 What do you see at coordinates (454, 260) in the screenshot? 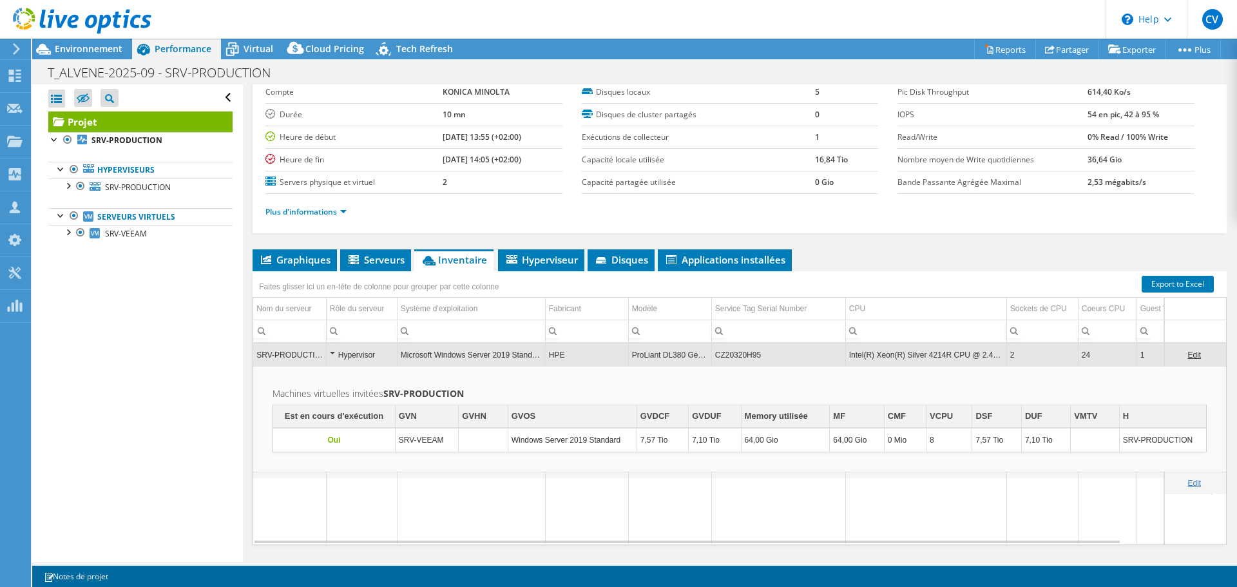
I see `span: Inventaire` at bounding box center [454, 260].